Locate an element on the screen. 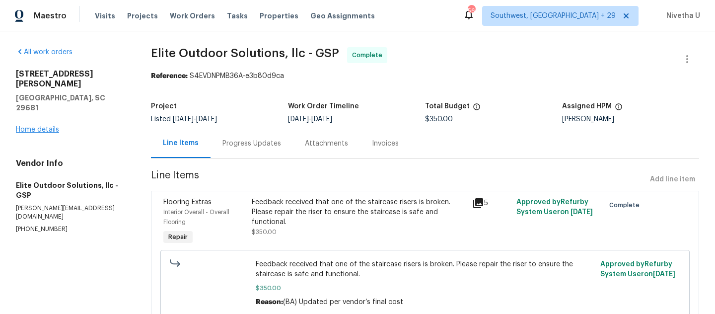 The height and width of the screenshot is (314, 715). span: Elite Outdoor Solutions, llc - GSP is located at coordinates (245, 53).